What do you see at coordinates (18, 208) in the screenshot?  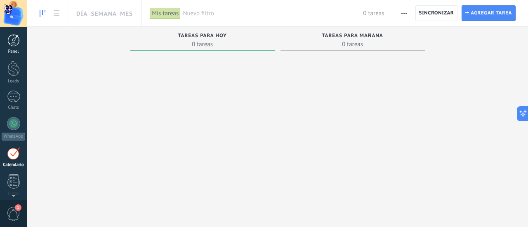 I see `span: 1` at bounding box center [18, 208].